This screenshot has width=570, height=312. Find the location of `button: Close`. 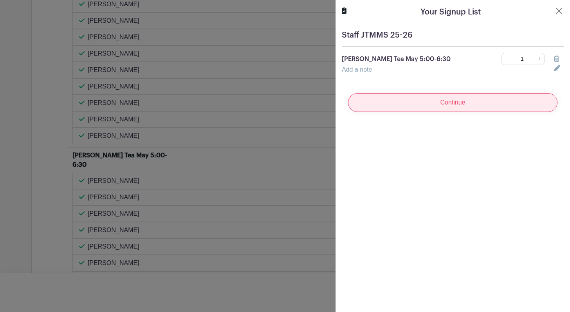

button: Close is located at coordinates (559, 11).